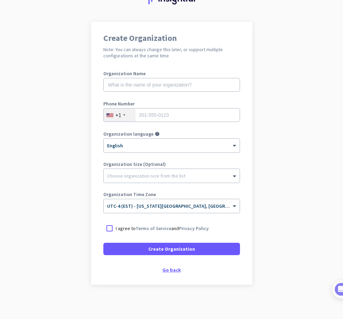  I want to click on label: Phone Number, so click(171, 104).